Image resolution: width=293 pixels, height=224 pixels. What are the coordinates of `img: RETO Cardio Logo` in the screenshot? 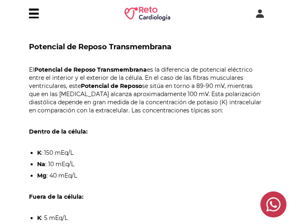 It's located at (147, 13).